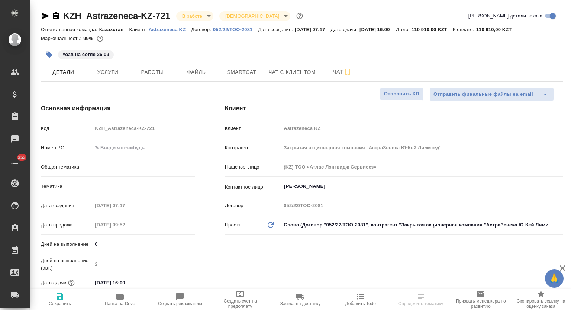 Image resolution: width=571 pixels, height=310 pixels. Describe the element at coordinates (192, 16) in the screenshot. I see `button: В работе` at that location.